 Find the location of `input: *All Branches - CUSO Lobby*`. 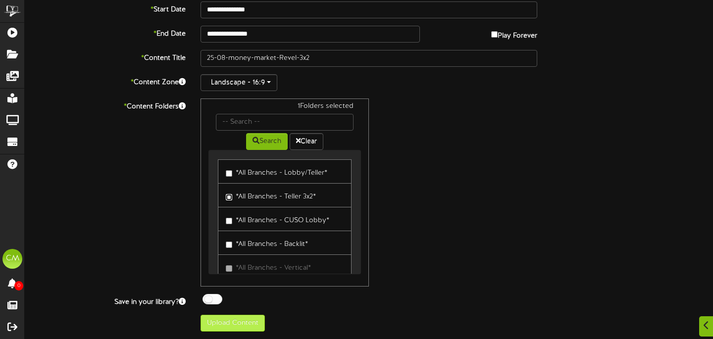

input: *All Branches - CUSO Lobby* is located at coordinates (229, 221).